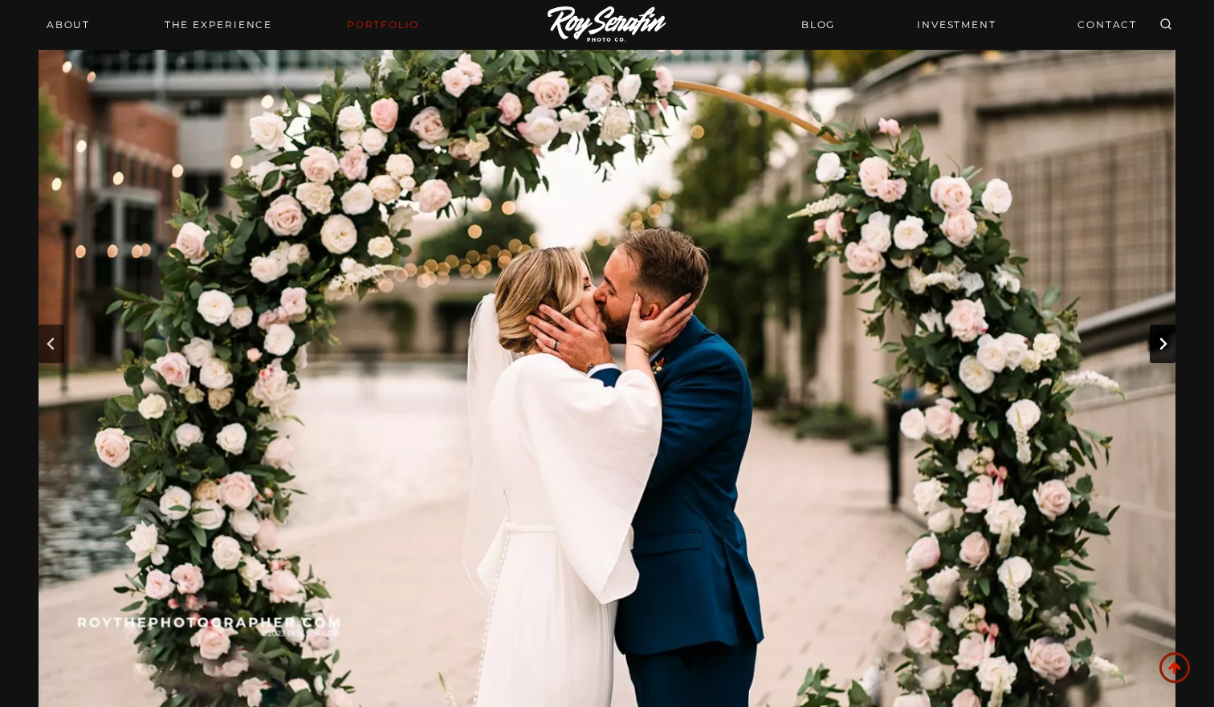 The height and width of the screenshot is (707, 1214). Describe the element at coordinates (233, 25) in the screenshot. I see `nav: Primary Navigation` at that location.